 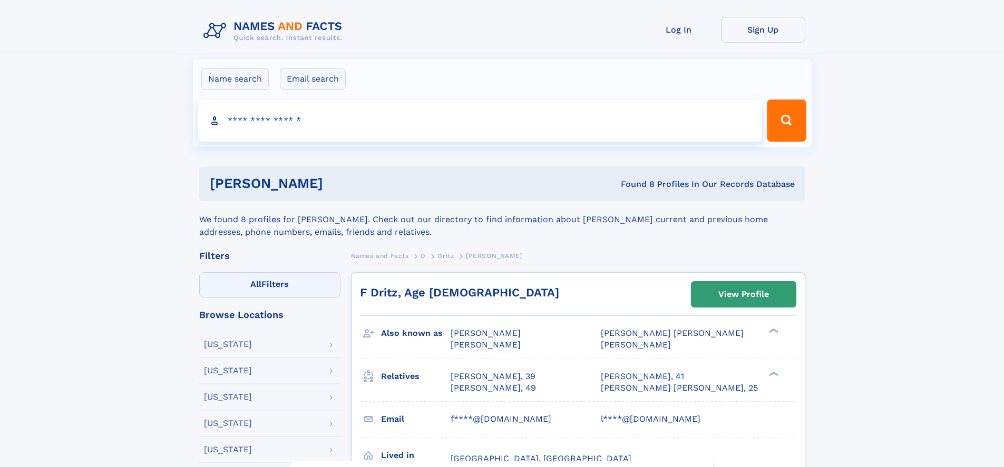 What do you see at coordinates (312, 79) in the screenshot?
I see `label: Email search` at bounding box center [312, 79].